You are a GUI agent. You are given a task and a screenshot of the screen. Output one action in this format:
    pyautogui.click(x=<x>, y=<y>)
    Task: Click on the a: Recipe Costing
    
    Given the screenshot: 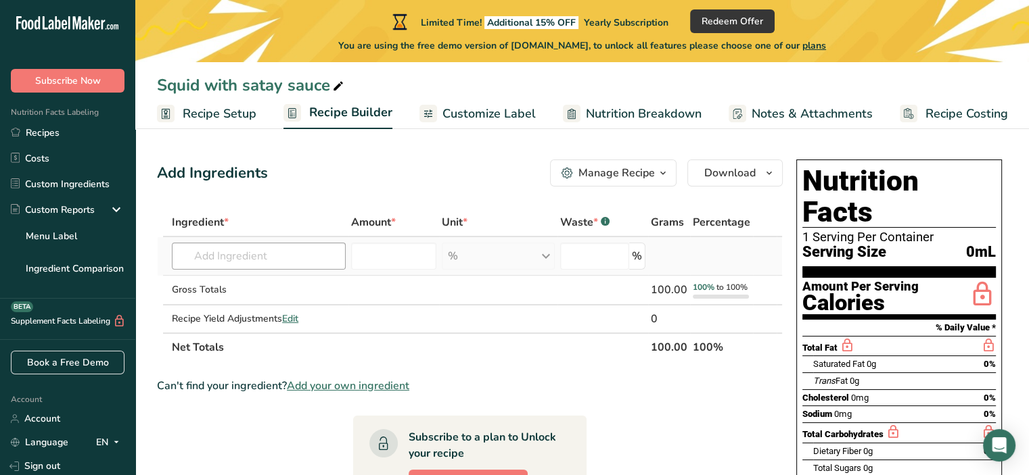 What is the action you would take?
    pyautogui.click(x=954, y=114)
    